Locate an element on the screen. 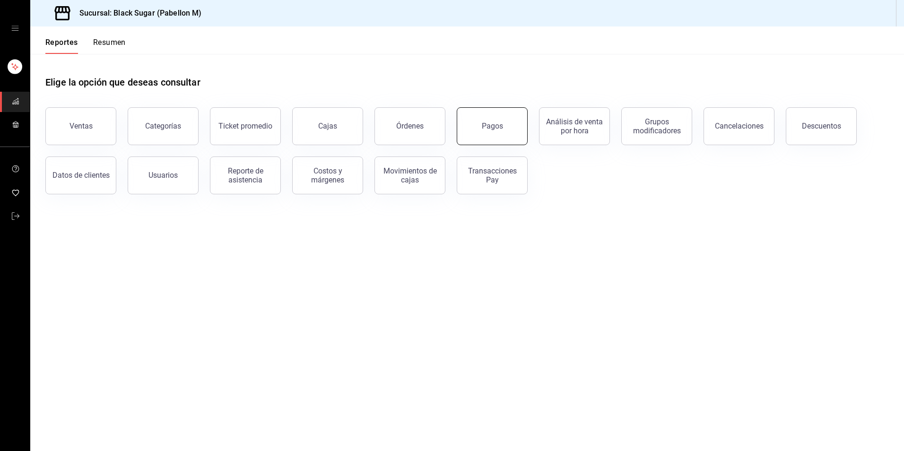 The height and width of the screenshot is (451, 904). button: Movimientos de cajas is located at coordinates (410, 176).